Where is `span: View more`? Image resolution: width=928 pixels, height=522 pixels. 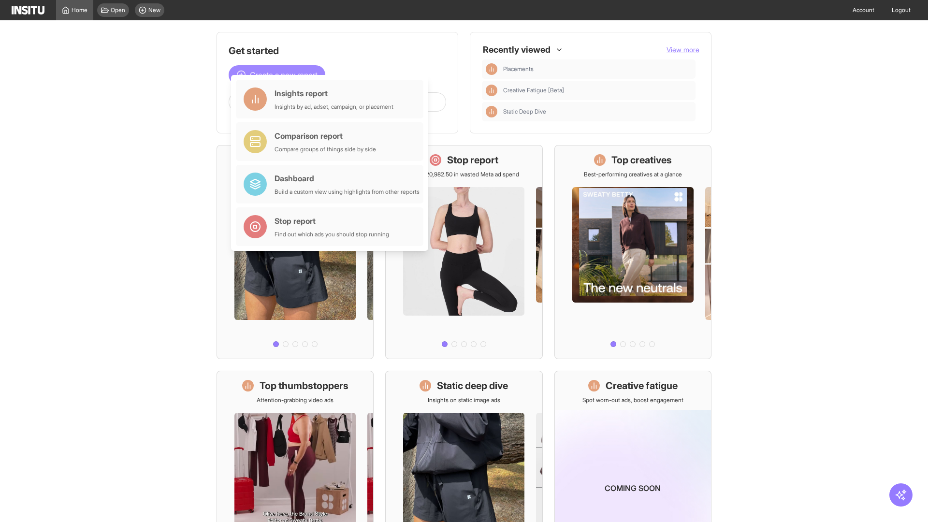
span: View more is located at coordinates (683, 49).